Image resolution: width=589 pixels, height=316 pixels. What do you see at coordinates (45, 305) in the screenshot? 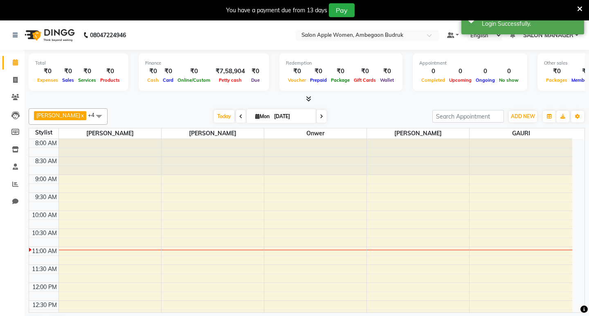
I see `div: 12:30 PM` at bounding box center [45, 305].